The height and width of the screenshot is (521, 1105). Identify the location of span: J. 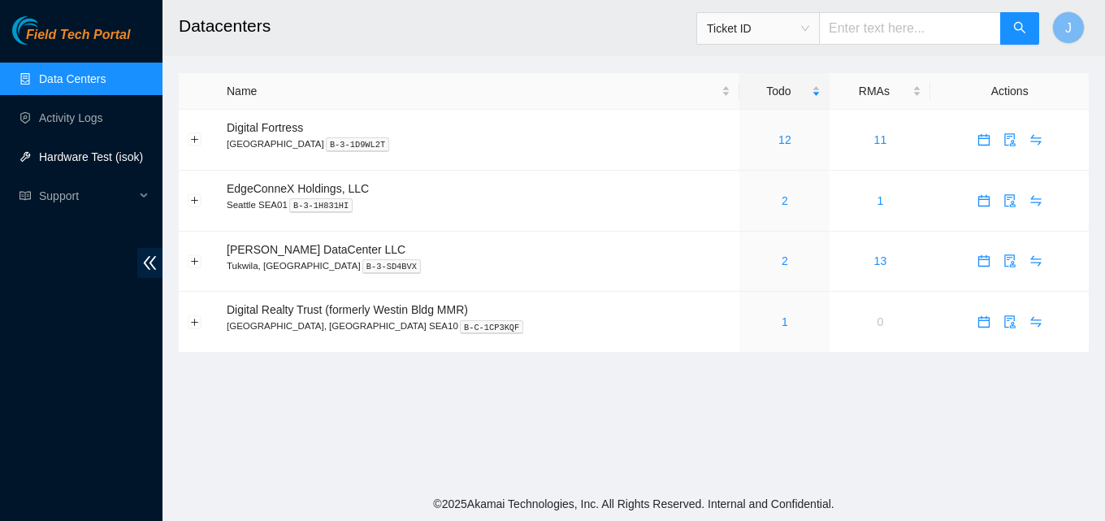
(1068, 28).